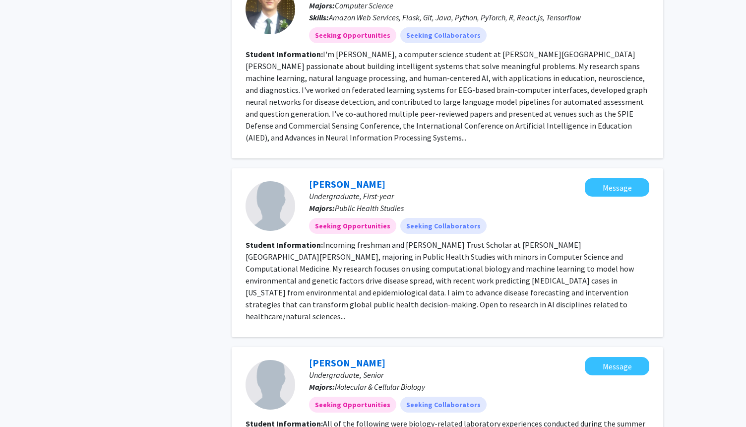  What do you see at coordinates (319, 17) in the screenshot?
I see `b: Skills:` at bounding box center [319, 17].